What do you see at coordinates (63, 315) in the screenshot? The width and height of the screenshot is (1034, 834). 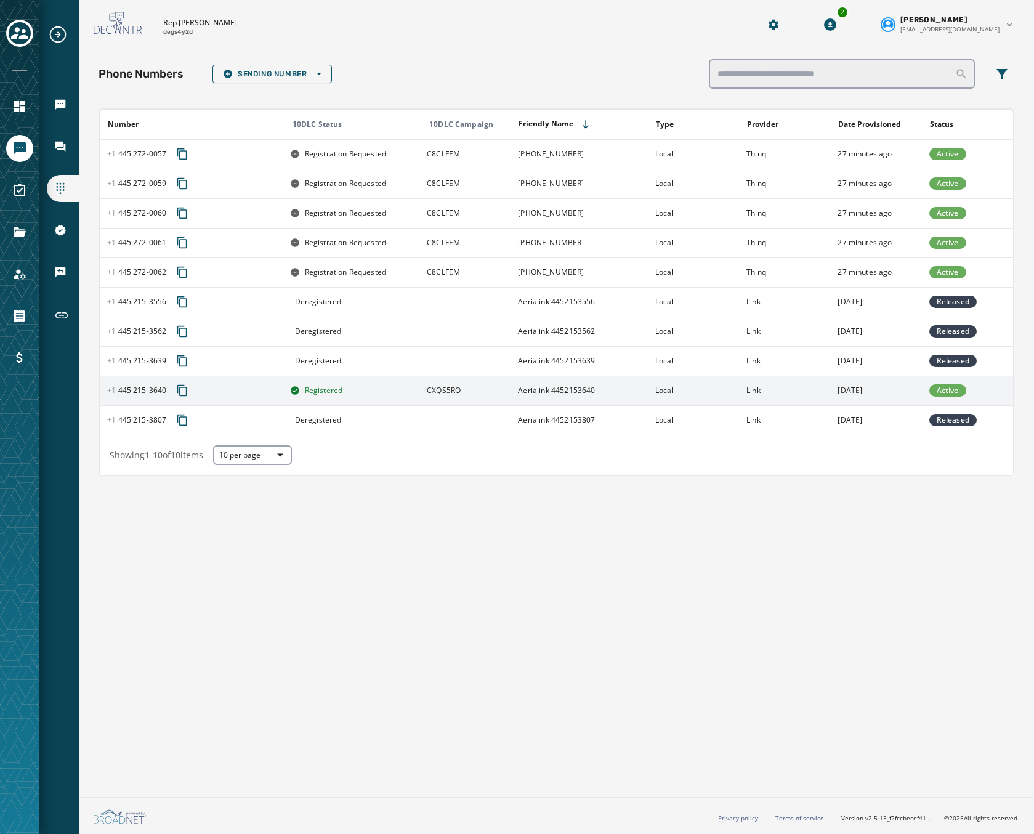 I see `a: Navigate to Short Links` at bounding box center [63, 315].